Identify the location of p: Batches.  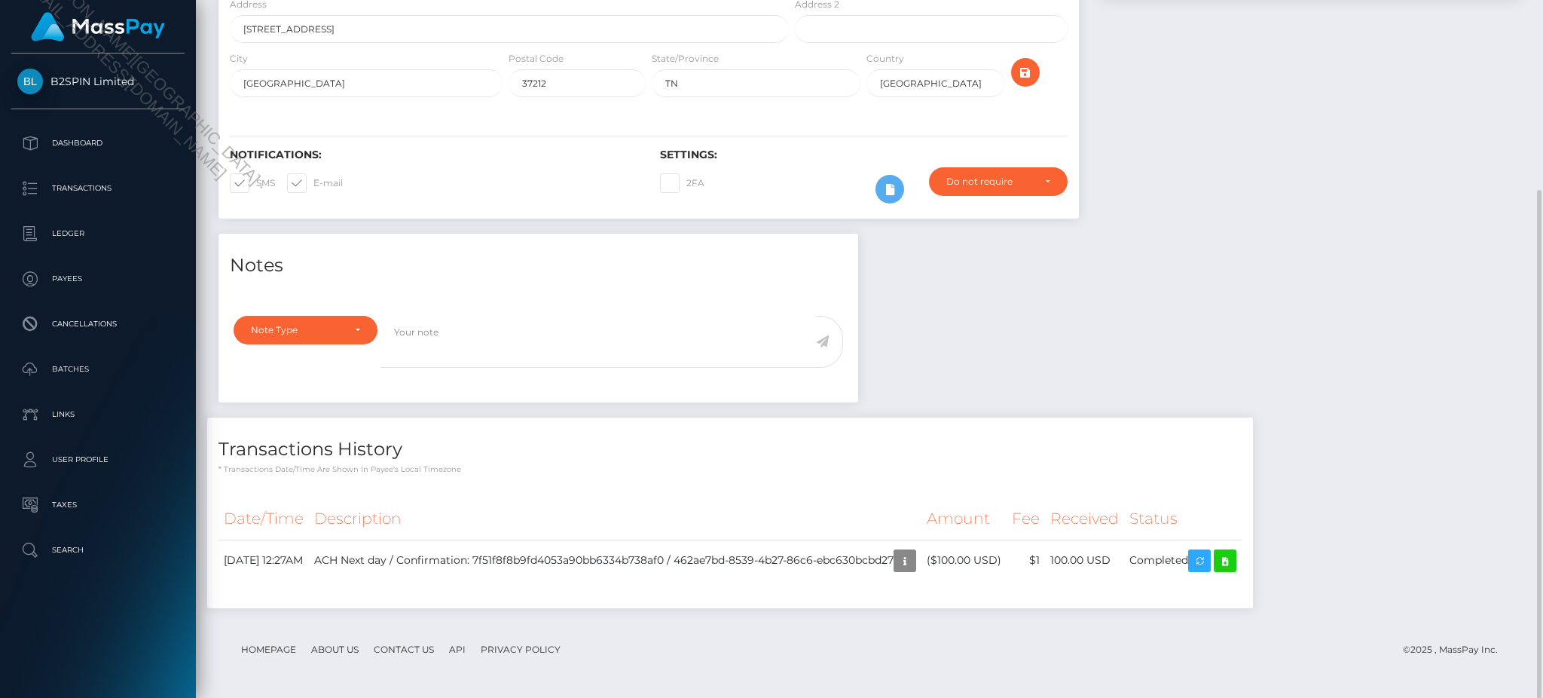
(98, 369).